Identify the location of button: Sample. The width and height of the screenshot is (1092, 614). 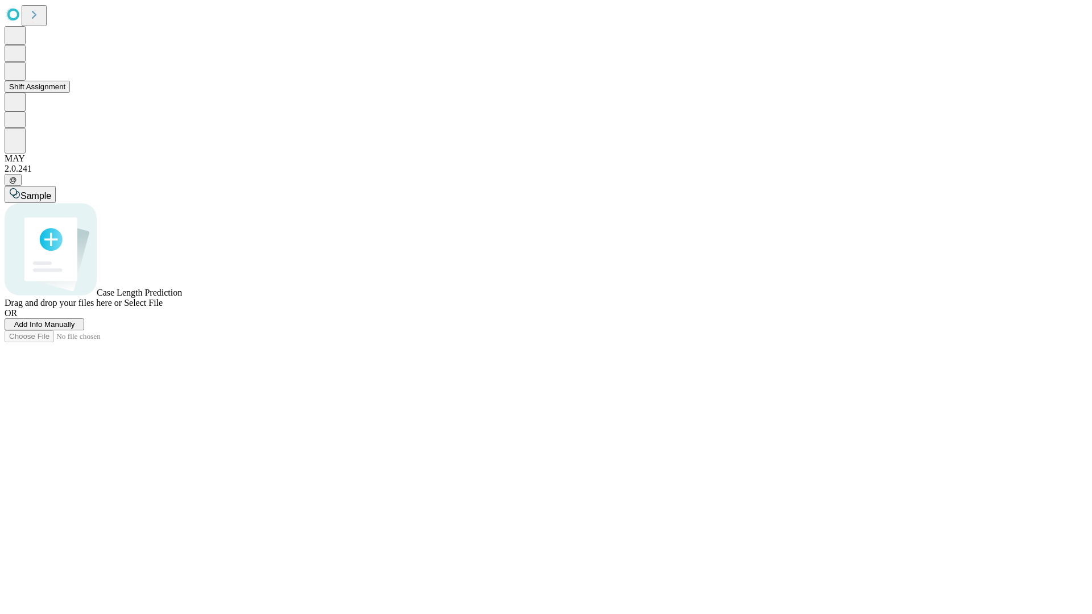
(30, 194).